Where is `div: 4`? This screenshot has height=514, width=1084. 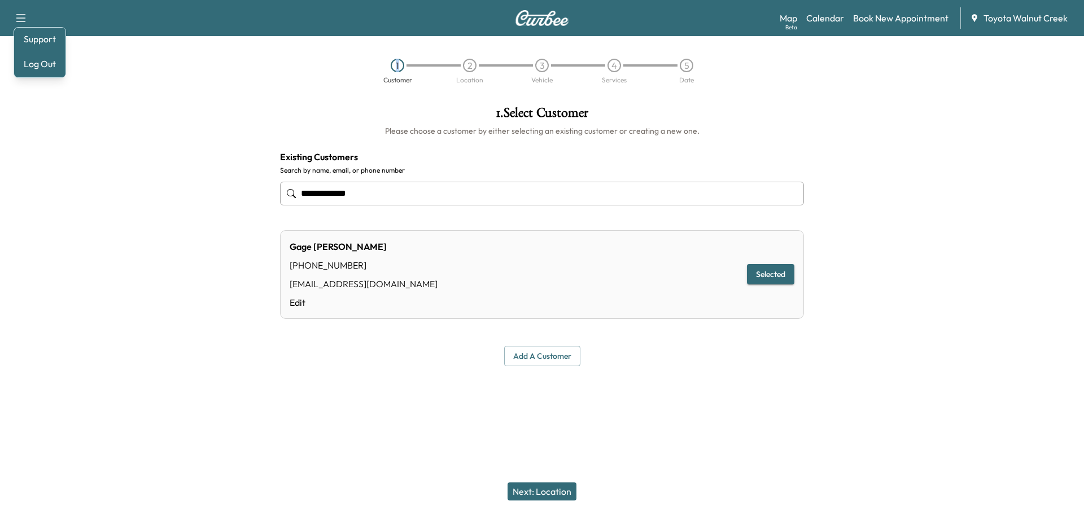 div: 4 is located at coordinates (614, 65).